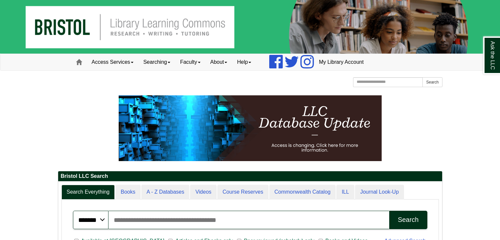 The width and height of the screenshot is (500, 240). Describe the element at coordinates (250, 128) in the screenshot. I see `img: HTML tutorial` at that location.